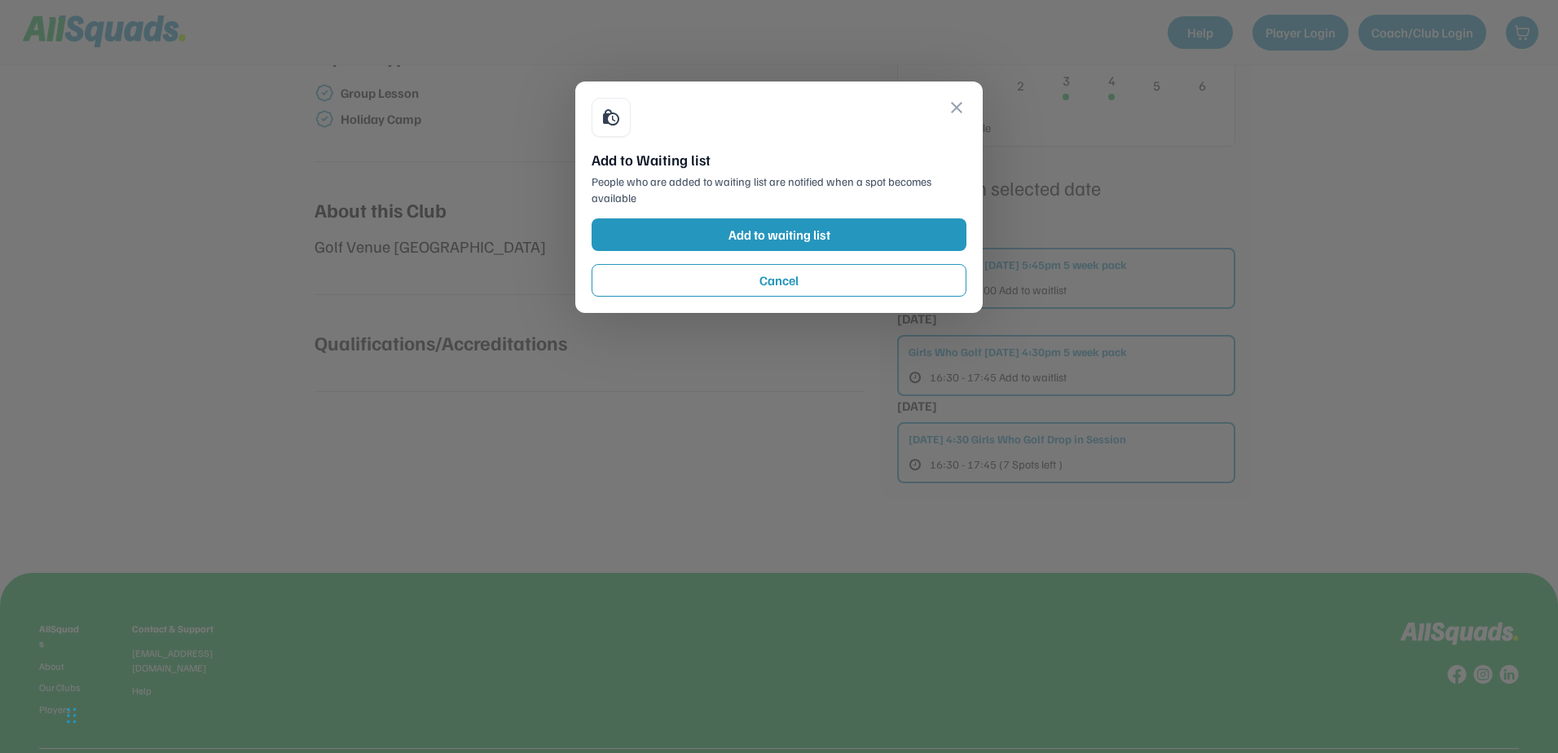 Image resolution: width=1558 pixels, height=753 pixels. What do you see at coordinates (779, 160) in the screenshot?
I see `div: Add to Waiting list` at bounding box center [779, 160].